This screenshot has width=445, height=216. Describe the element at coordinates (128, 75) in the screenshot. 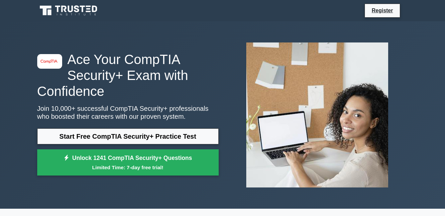

I see `h1: Ace Your CompTIA Security+ Exam with Confidence` at that location.